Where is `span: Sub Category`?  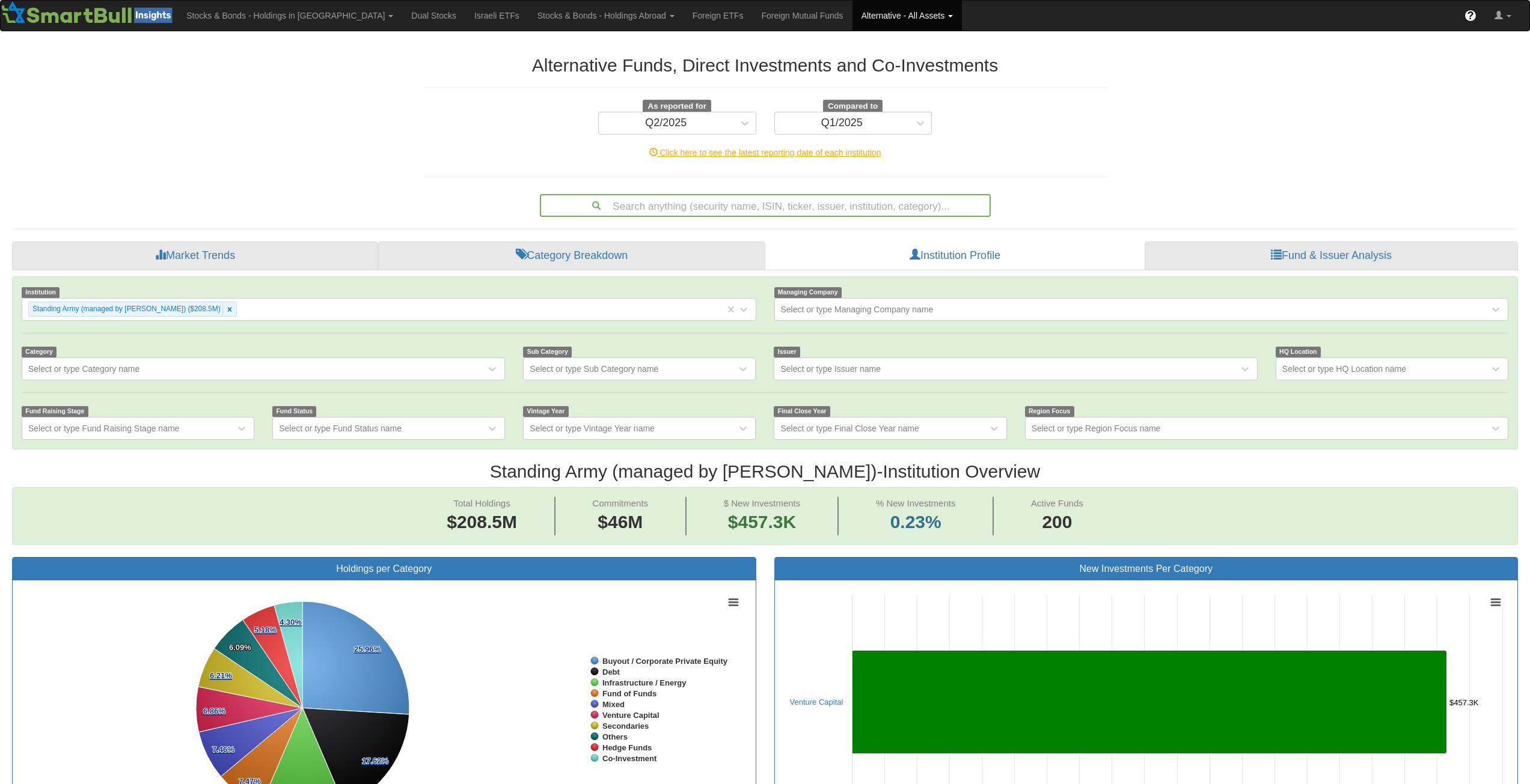 span: Sub Category is located at coordinates (547, 351).